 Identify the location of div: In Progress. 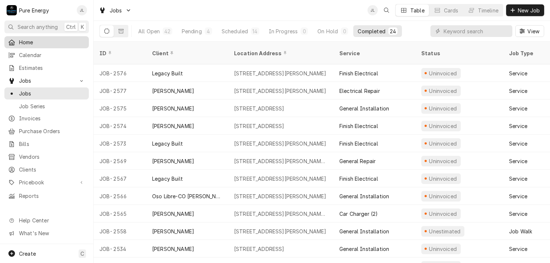
(283, 31).